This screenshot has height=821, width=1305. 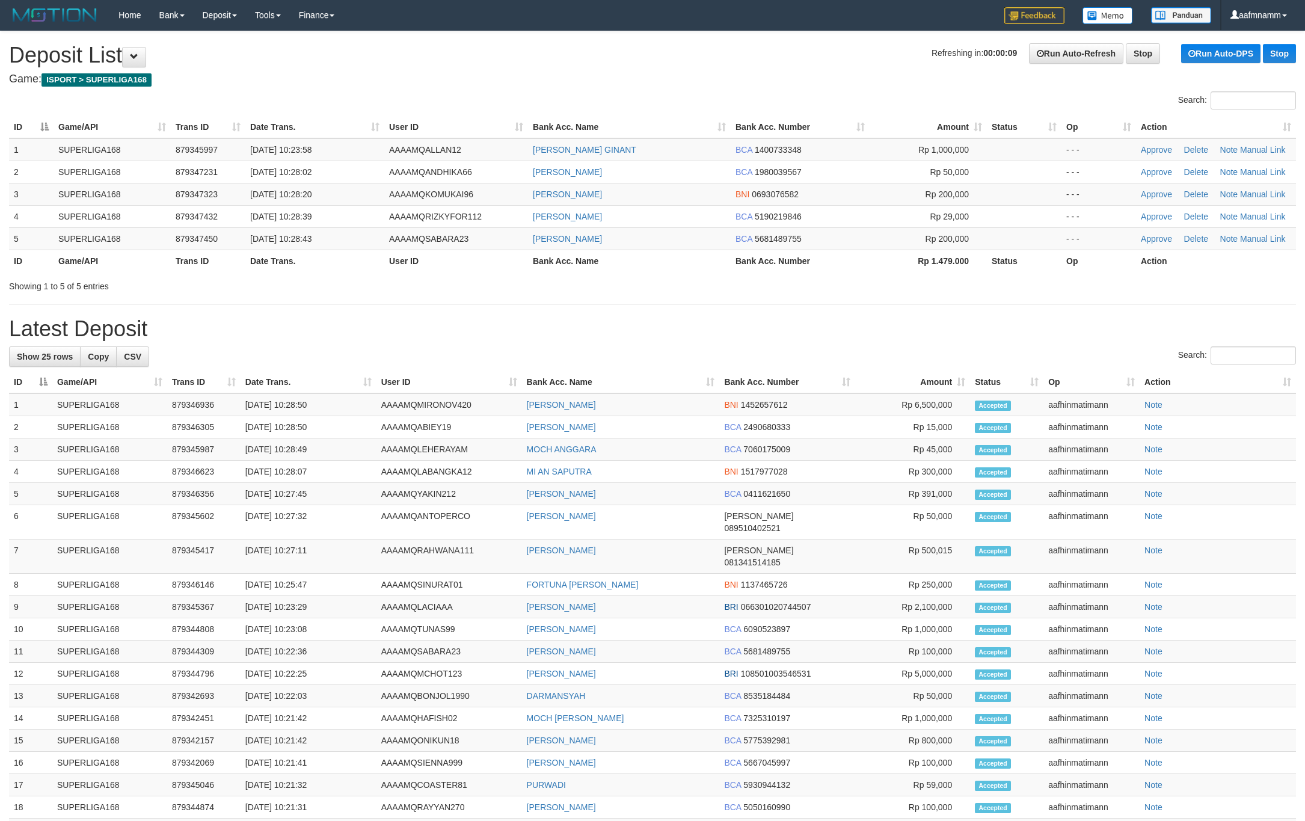 I want to click on td: 10, so click(x=31, y=629).